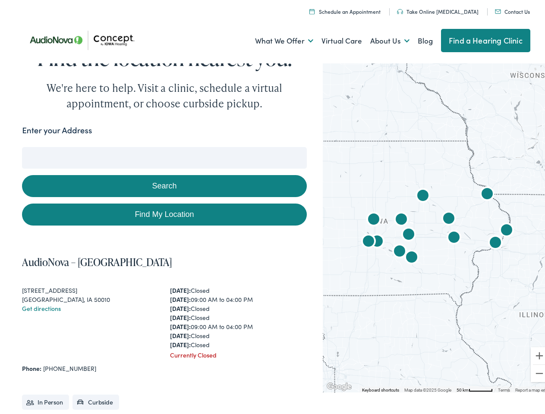 This screenshot has width=545, height=414. I want to click on a: Terms (opens in new tab), so click(504, 387).